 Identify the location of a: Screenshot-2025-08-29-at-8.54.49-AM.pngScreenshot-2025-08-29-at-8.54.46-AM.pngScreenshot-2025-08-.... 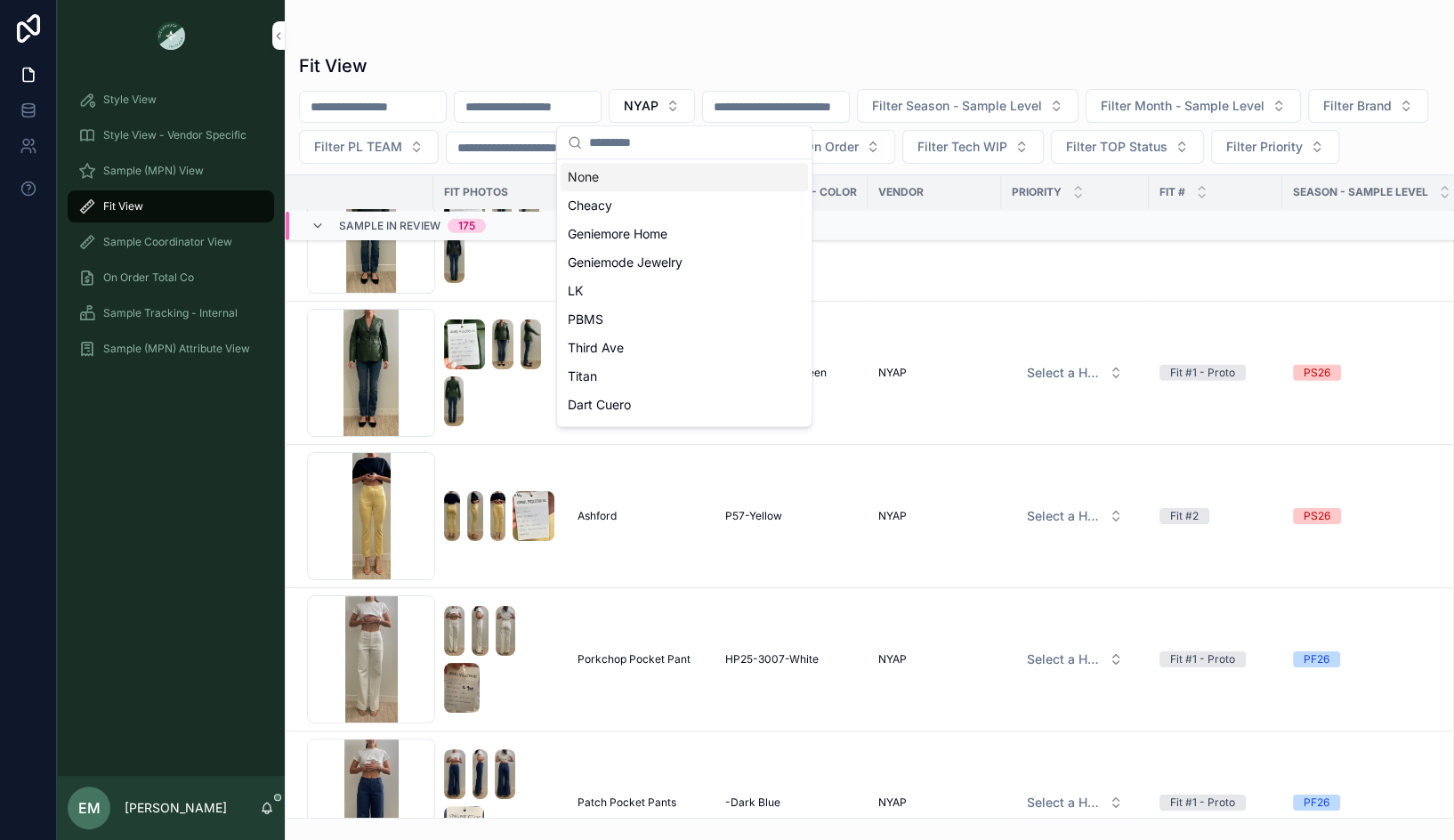
(500, 516).